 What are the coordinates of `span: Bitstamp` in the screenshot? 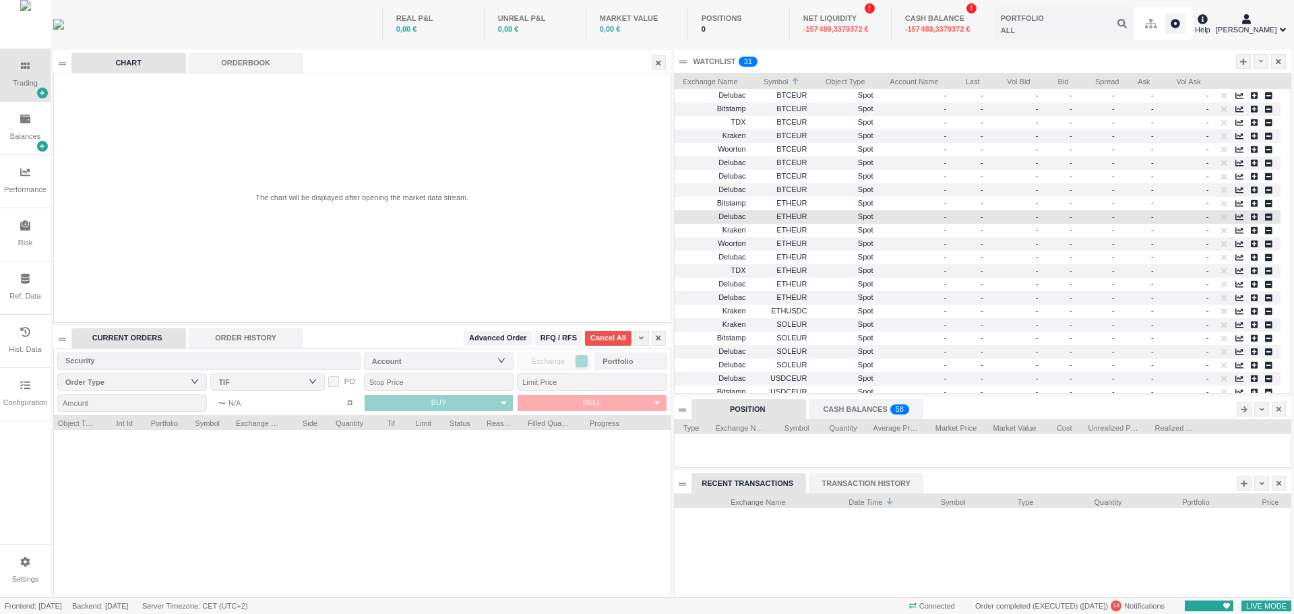 It's located at (731, 338).